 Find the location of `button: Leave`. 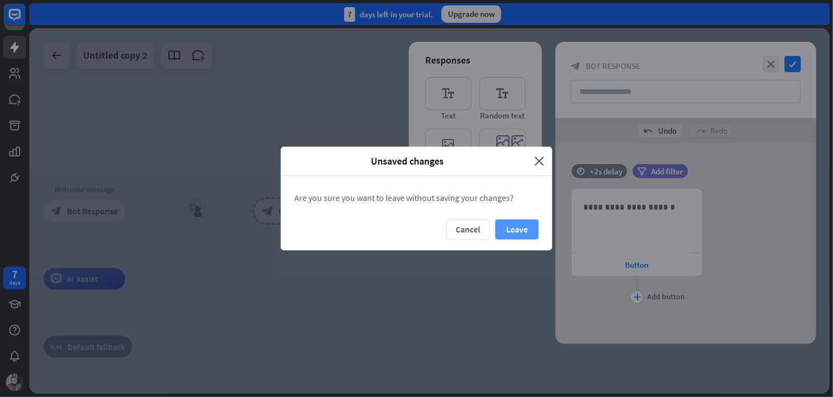

button: Leave is located at coordinates (517, 229).